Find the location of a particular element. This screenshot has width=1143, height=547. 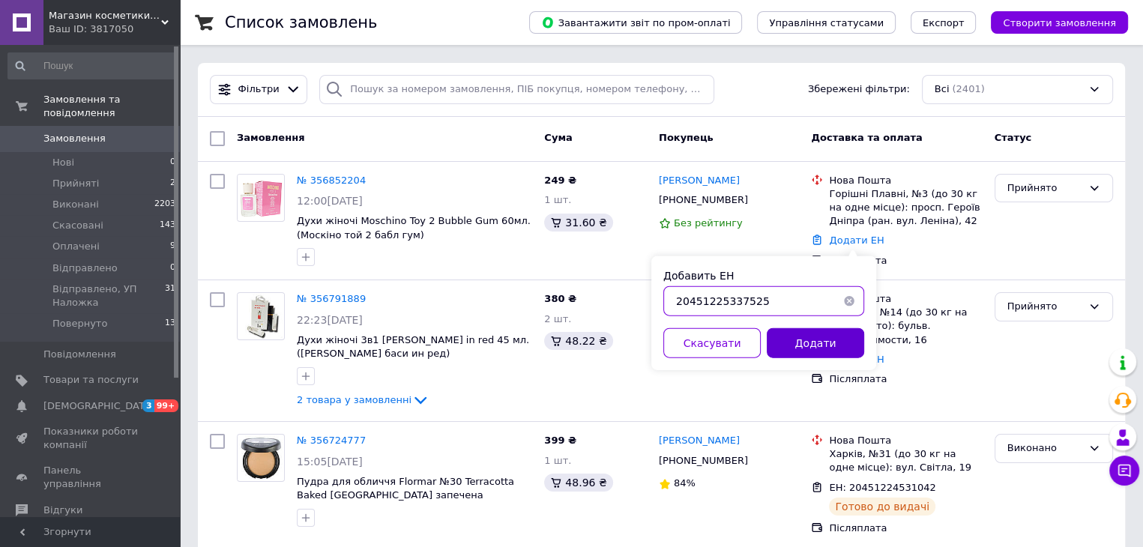

button: Управління статусами is located at coordinates (826, 22).